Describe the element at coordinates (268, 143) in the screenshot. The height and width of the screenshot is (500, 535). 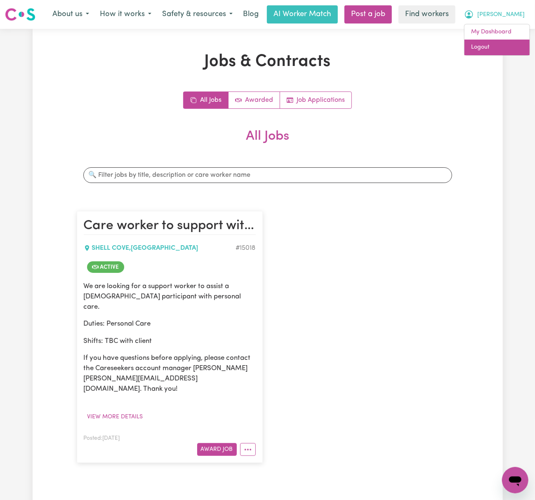
I see `h2: All Jobs` at that location.